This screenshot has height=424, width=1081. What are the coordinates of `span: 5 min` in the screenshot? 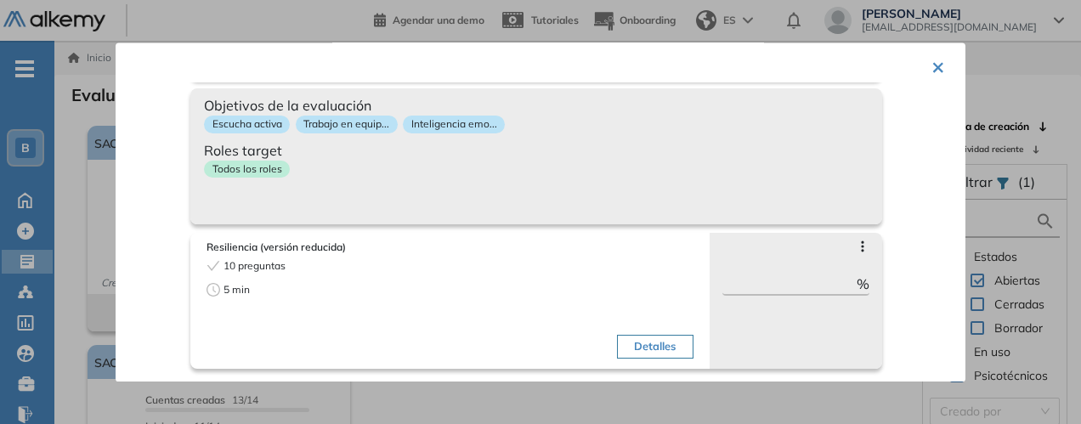 It's located at (236, 290).